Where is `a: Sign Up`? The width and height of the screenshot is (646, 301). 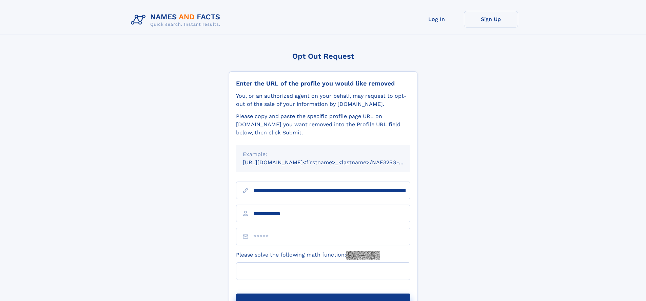 a: Sign Up is located at coordinates (491, 19).